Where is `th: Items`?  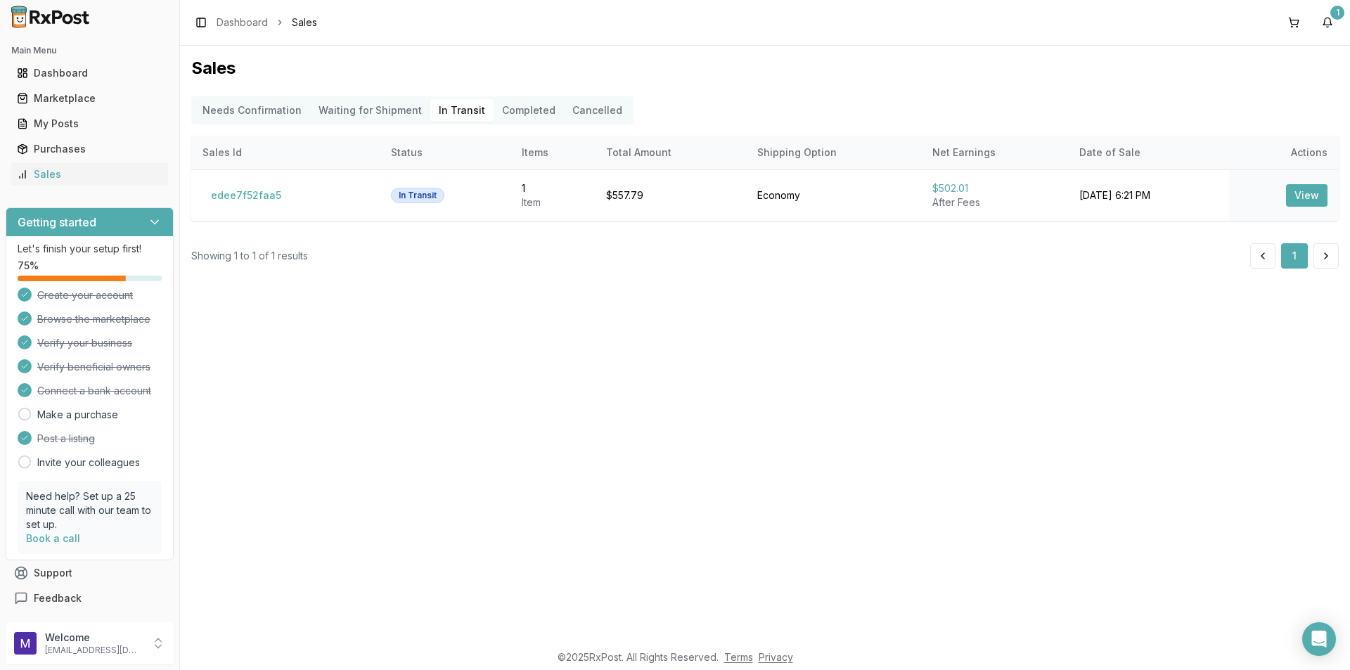 th: Items is located at coordinates (553, 153).